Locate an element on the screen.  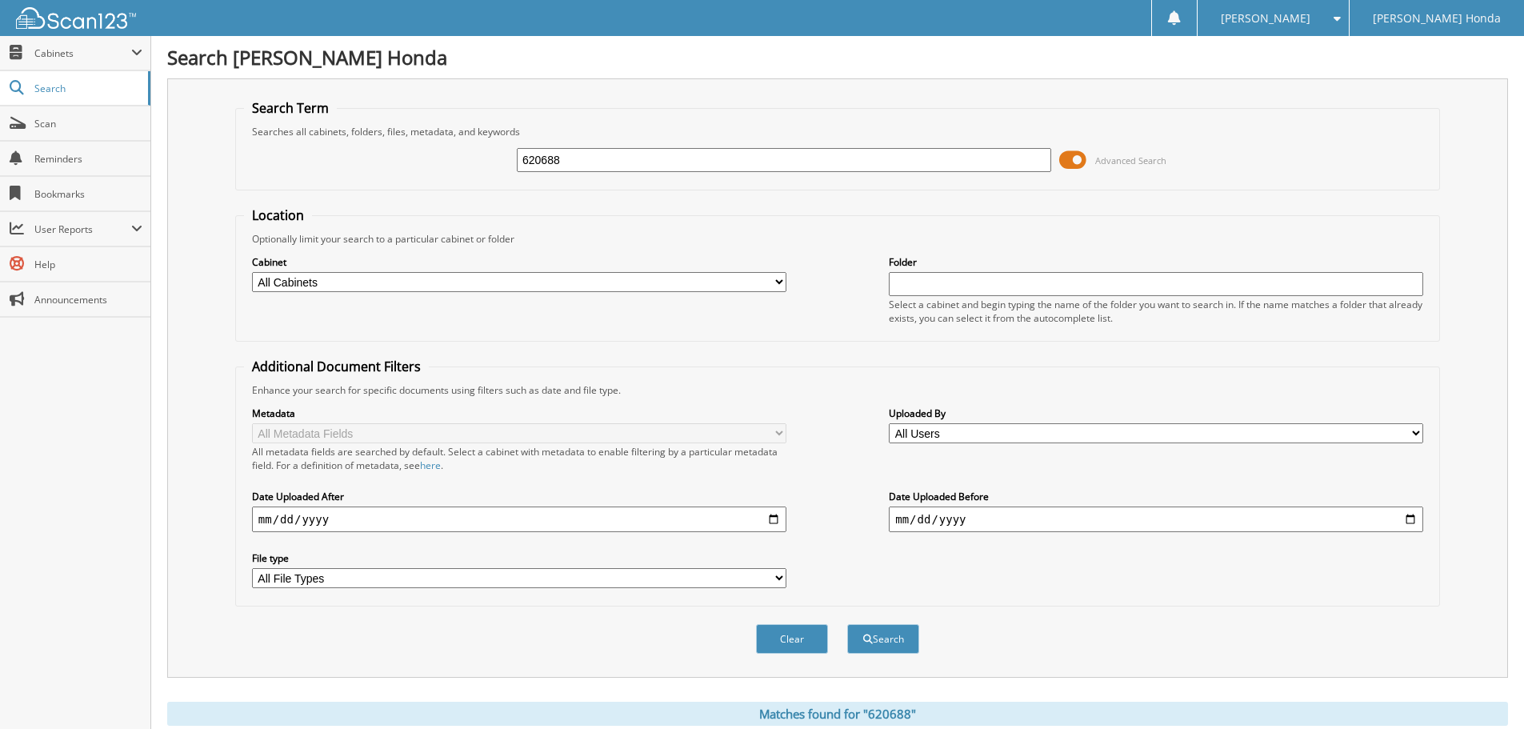
legend: Location is located at coordinates (278, 215).